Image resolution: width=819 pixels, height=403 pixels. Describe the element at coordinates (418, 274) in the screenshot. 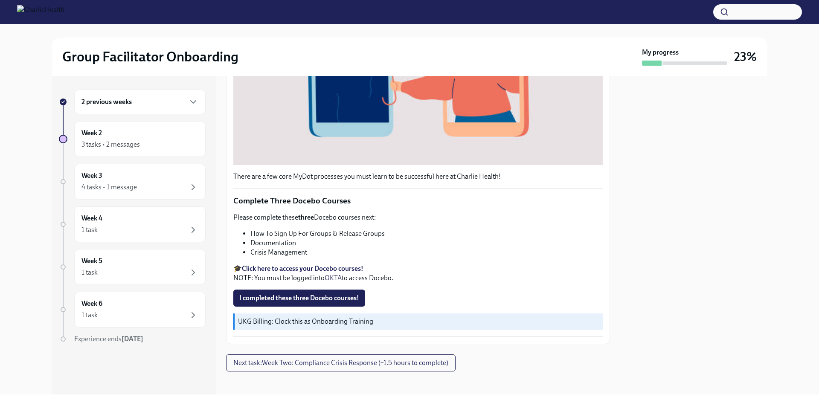

I see `p: 🎓 NOTE: You must be logged into to access Docebo.` at that location.